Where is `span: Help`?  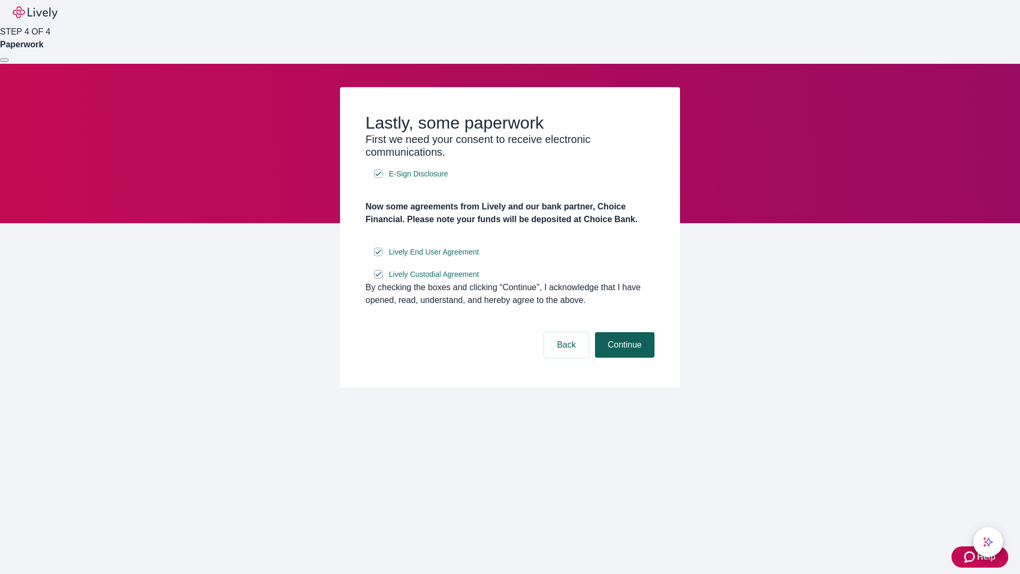 span: Help is located at coordinates (986, 557).